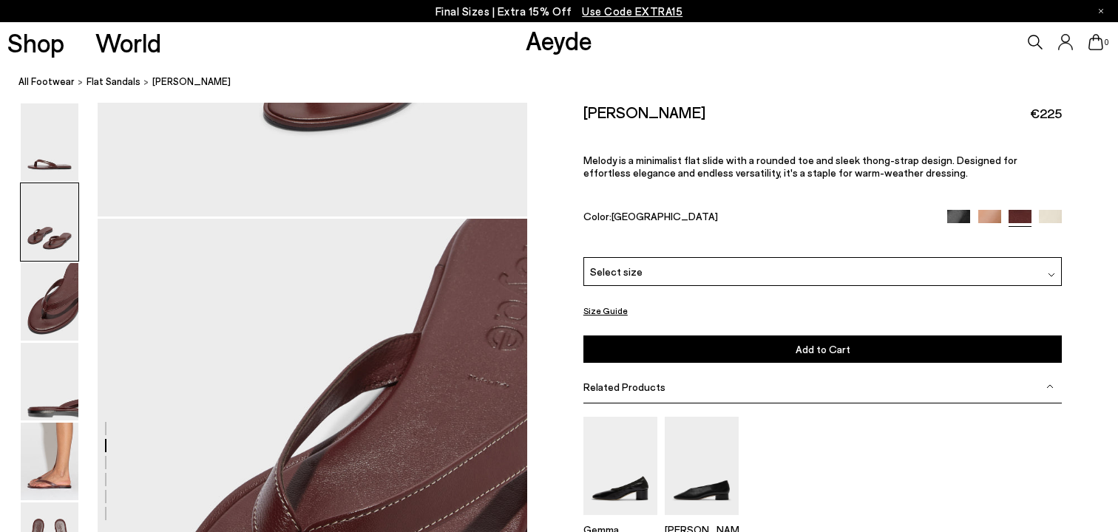 This screenshot has height=532, width=1118. I want to click on span: Flat Sandals, so click(113, 81).